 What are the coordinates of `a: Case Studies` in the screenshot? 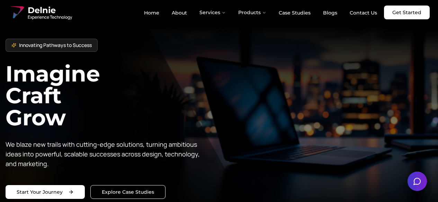 It's located at (295, 13).